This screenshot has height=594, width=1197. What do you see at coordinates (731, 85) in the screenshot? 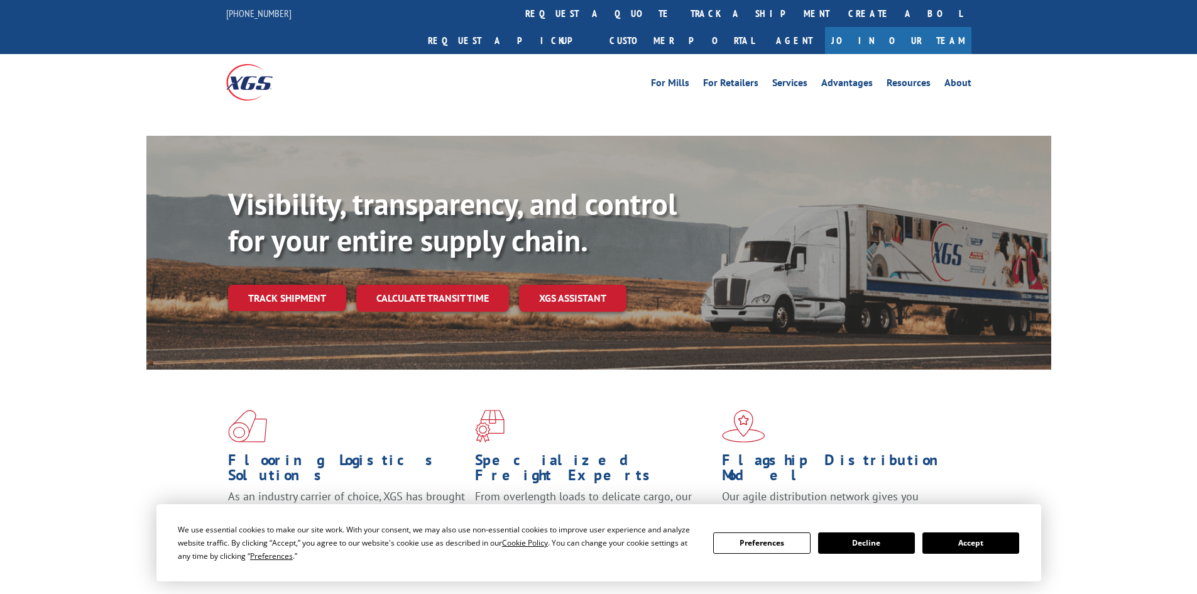
I see `a: For Retailers` at bounding box center [731, 85].